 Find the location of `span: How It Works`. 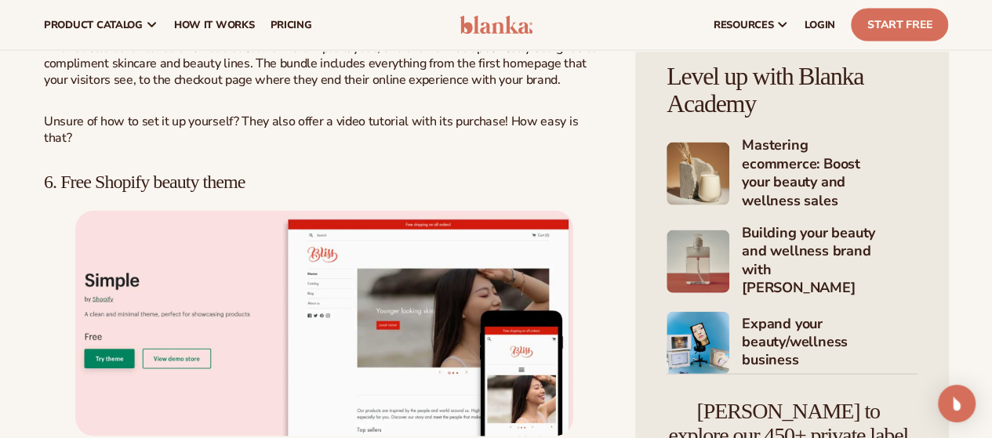

span: How It Works is located at coordinates (214, 25).